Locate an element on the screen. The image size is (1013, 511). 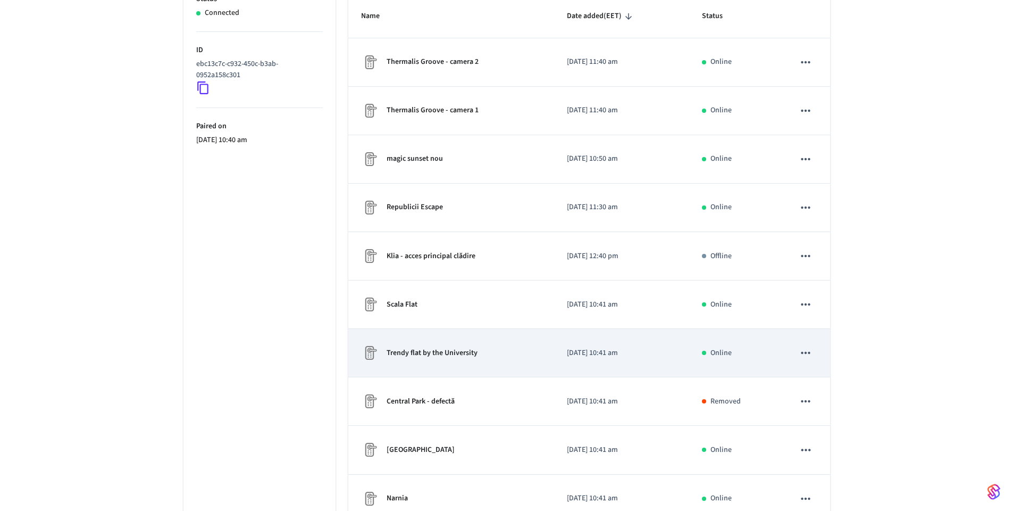
img: SeamLogoGradient.69752ec5.svg is located at coordinates (994, 492).